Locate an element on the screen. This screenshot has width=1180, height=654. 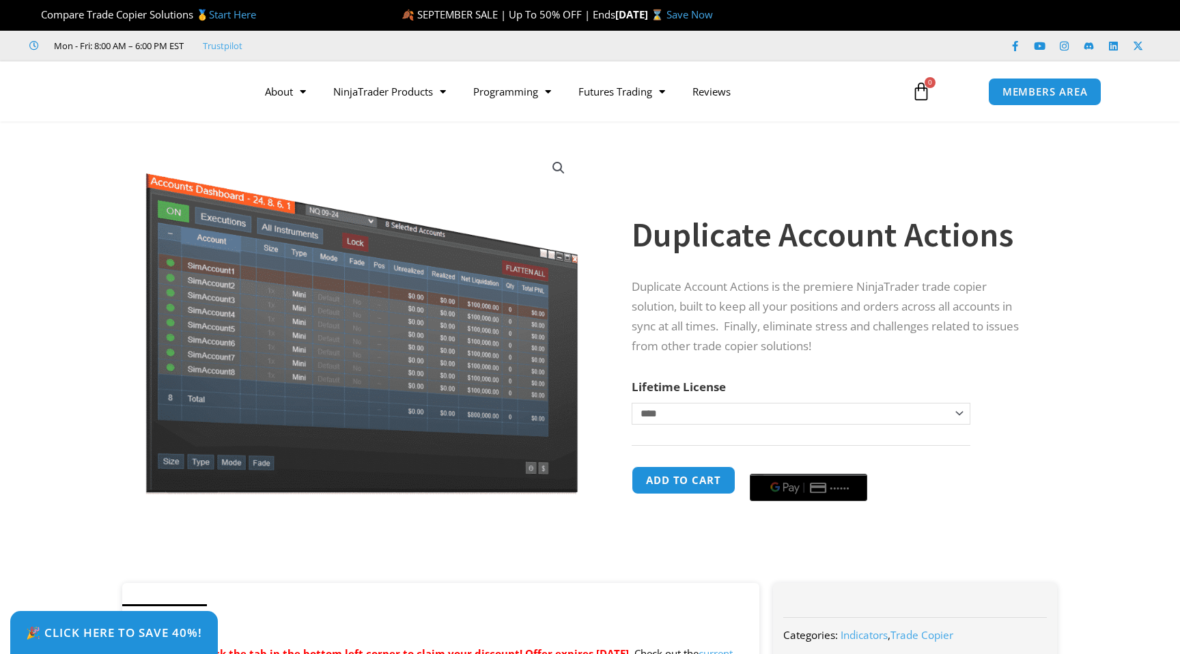
a: Futures Trading is located at coordinates (621, 91).